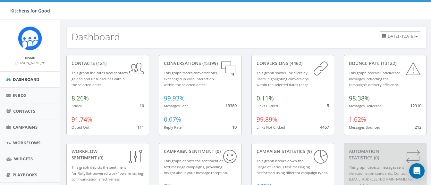  Describe the element at coordinates (385, 63) in the screenshot. I see `div: Bounce Rate` at that location.